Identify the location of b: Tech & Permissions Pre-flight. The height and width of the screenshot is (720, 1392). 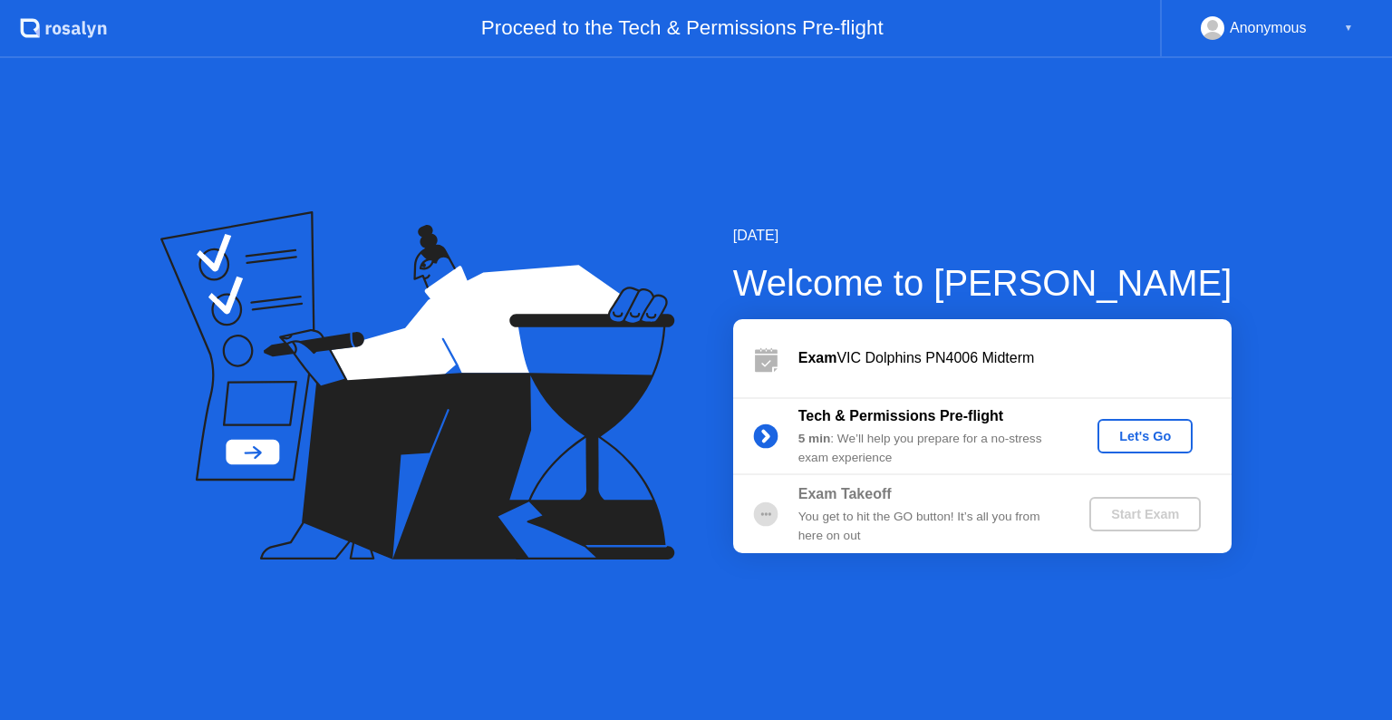
(901, 415).